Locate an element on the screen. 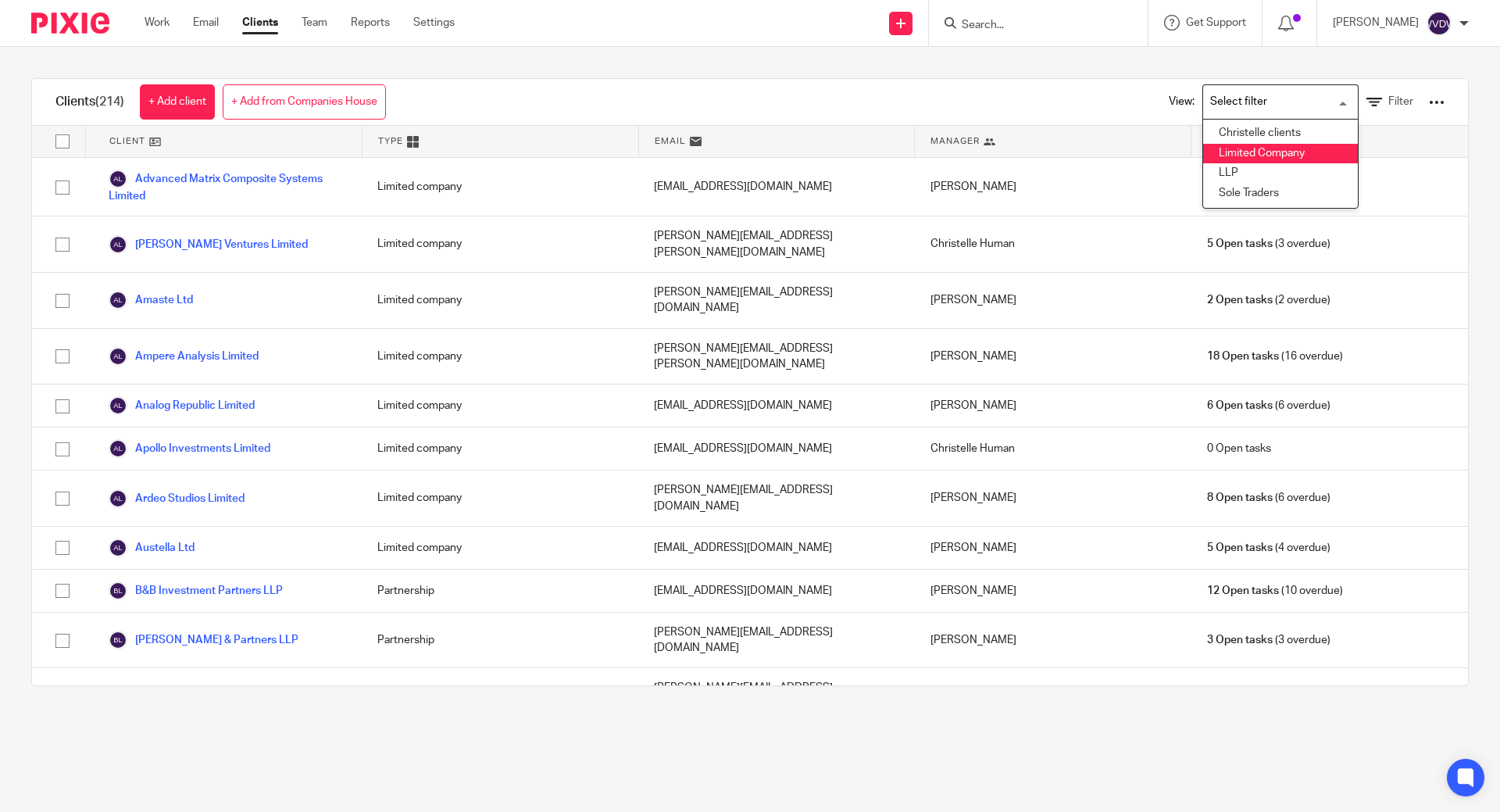  li: Limited Company is located at coordinates (1280, 154).